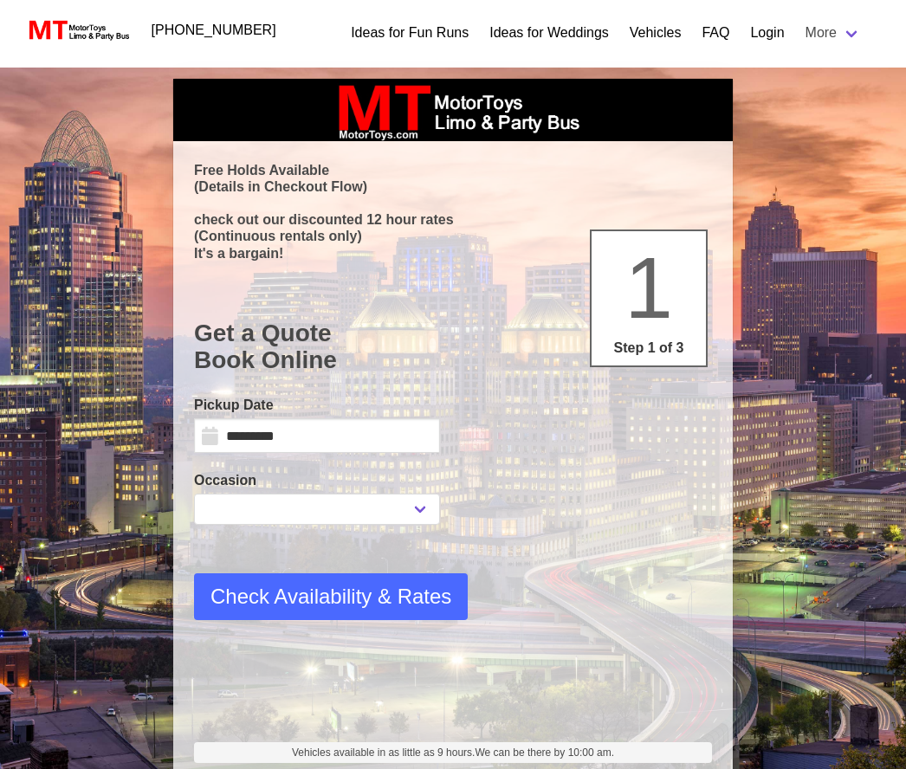  Describe the element at coordinates (317, 405) in the screenshot. I see `label: Pickup Date` at that location.